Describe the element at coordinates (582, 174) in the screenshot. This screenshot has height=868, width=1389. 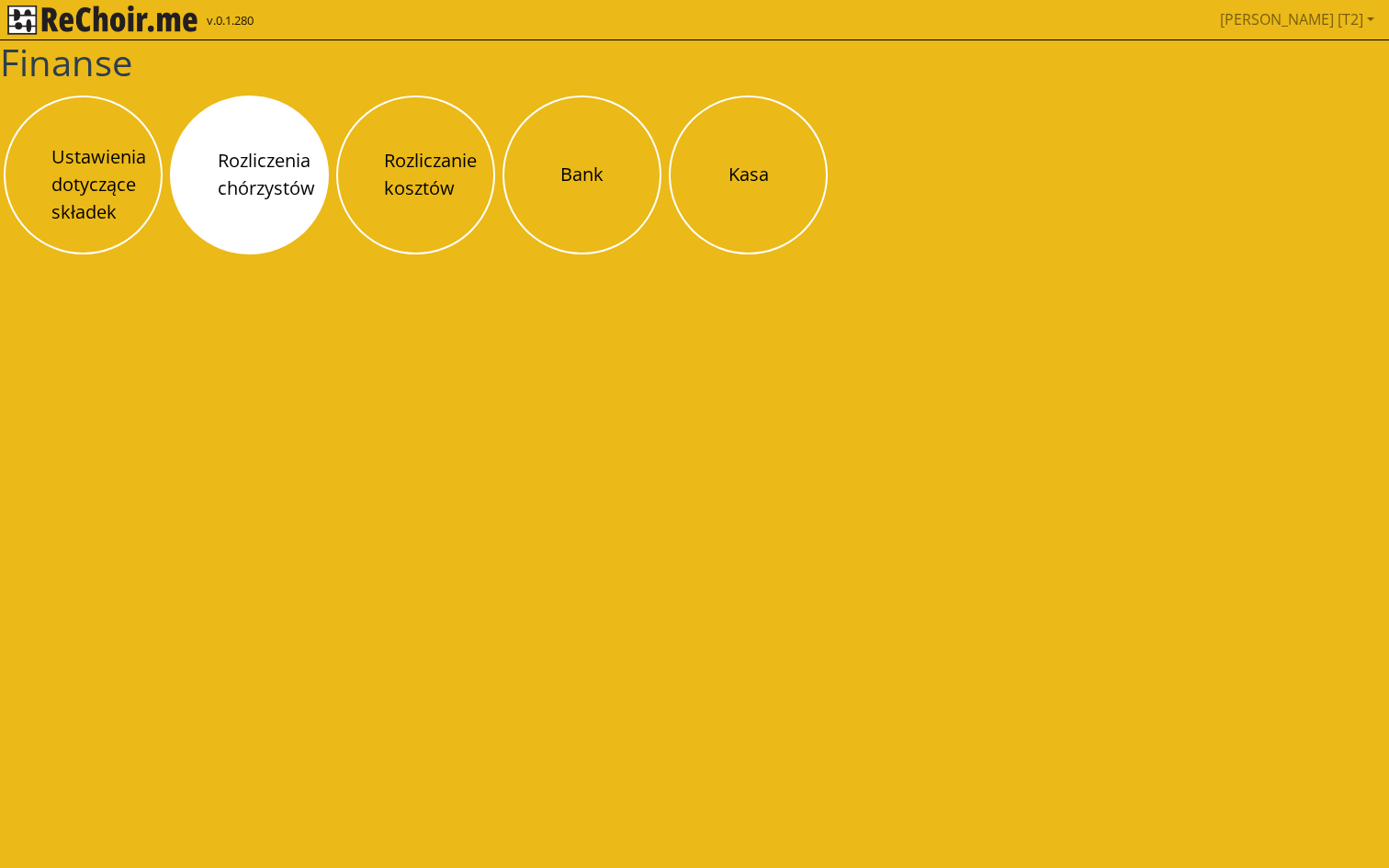
I see `button: Bank` at that location.